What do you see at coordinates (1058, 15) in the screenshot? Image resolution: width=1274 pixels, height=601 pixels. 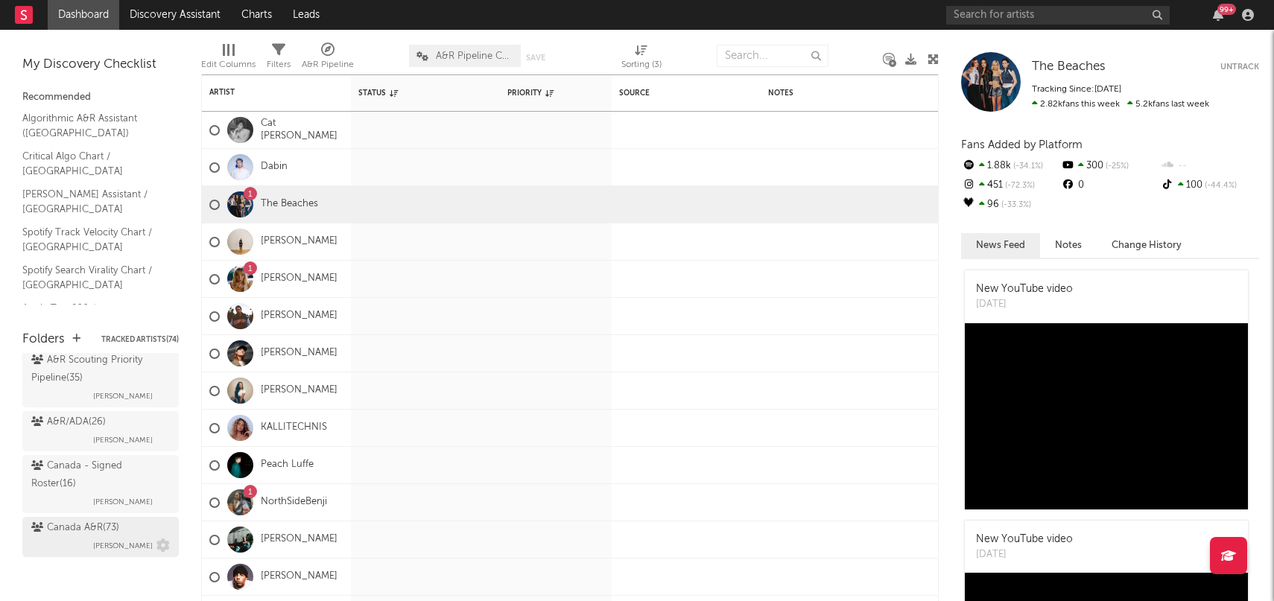 I see `input: Search for artists` at bounding box center [1058, 15].